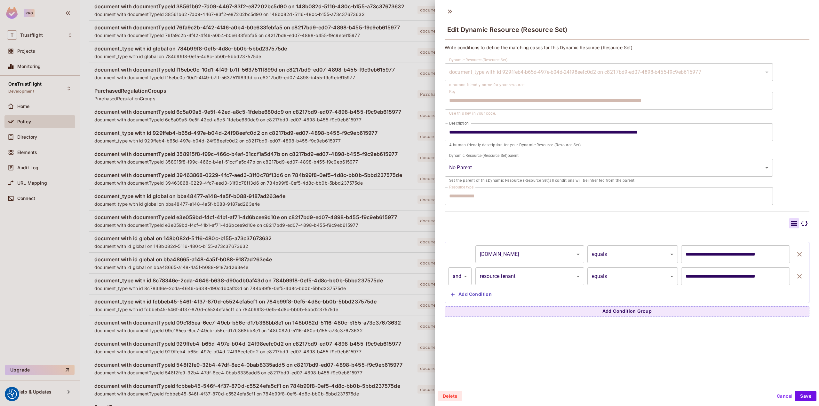  I want to click on label: Key, so click(452, 91).